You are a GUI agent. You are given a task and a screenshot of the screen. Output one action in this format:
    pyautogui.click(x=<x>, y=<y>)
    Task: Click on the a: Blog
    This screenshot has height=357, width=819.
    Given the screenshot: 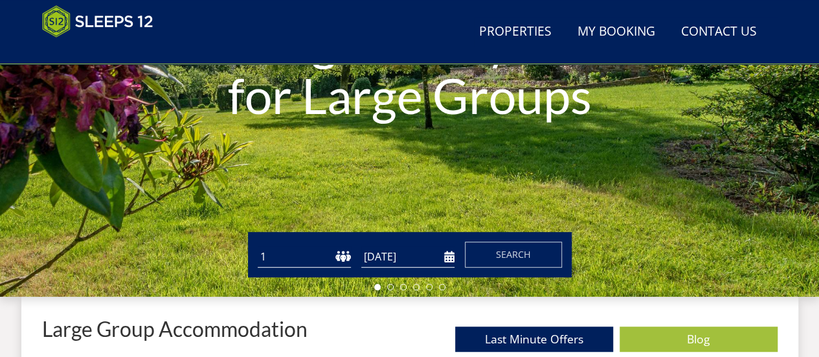 What is the action you would take?
    pyautogui.click(x=698, y=338)
    